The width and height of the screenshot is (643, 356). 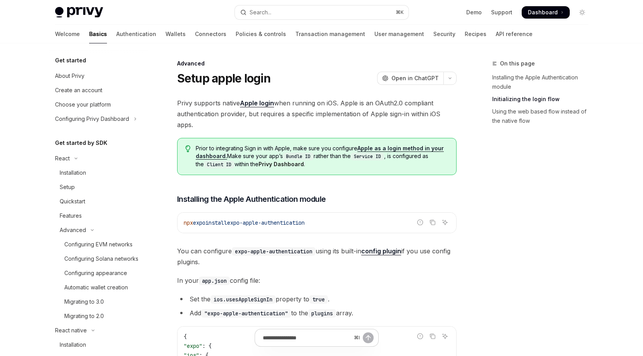 I want to click on code: Service ID, so click(x=367, y=156).